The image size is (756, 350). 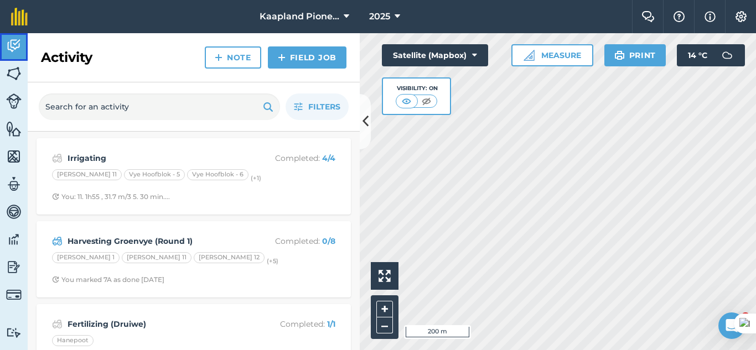 I want to click on img: A cog icon, so click(x=741, y=17).